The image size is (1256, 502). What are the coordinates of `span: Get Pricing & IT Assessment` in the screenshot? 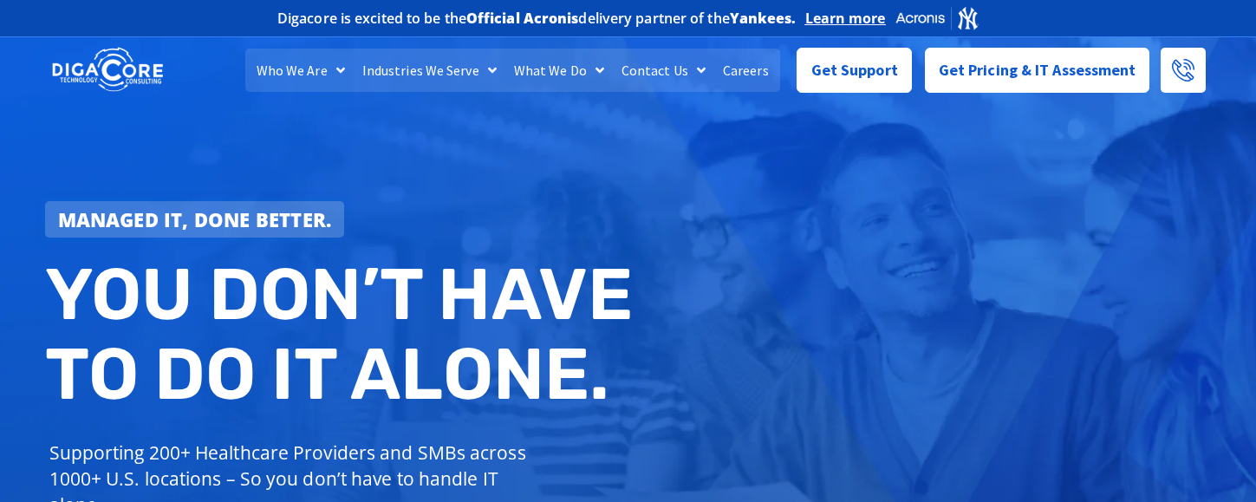 It's located at (1038, 70).